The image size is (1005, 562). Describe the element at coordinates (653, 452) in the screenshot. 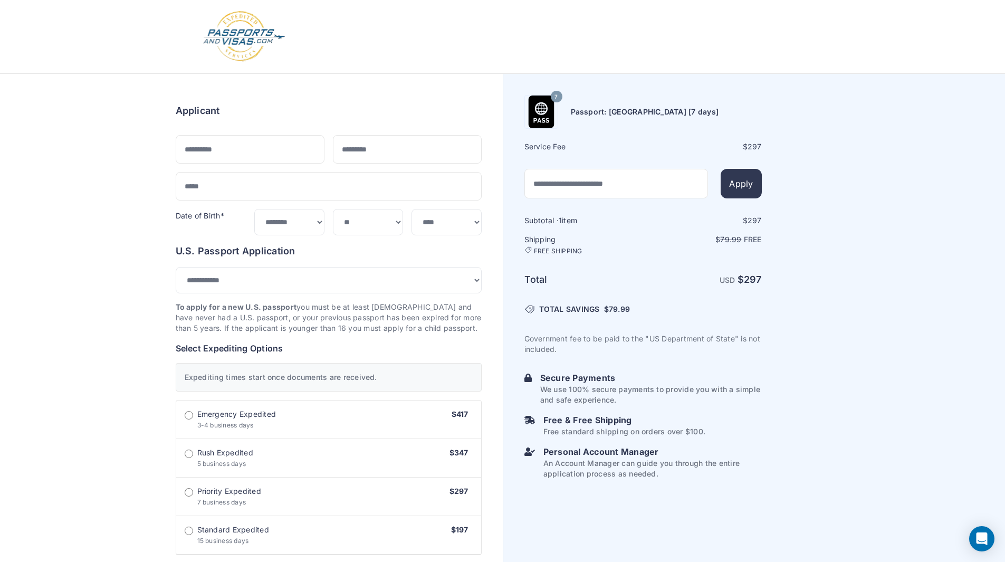

I see `h6: Personal Account Manager` at that location.